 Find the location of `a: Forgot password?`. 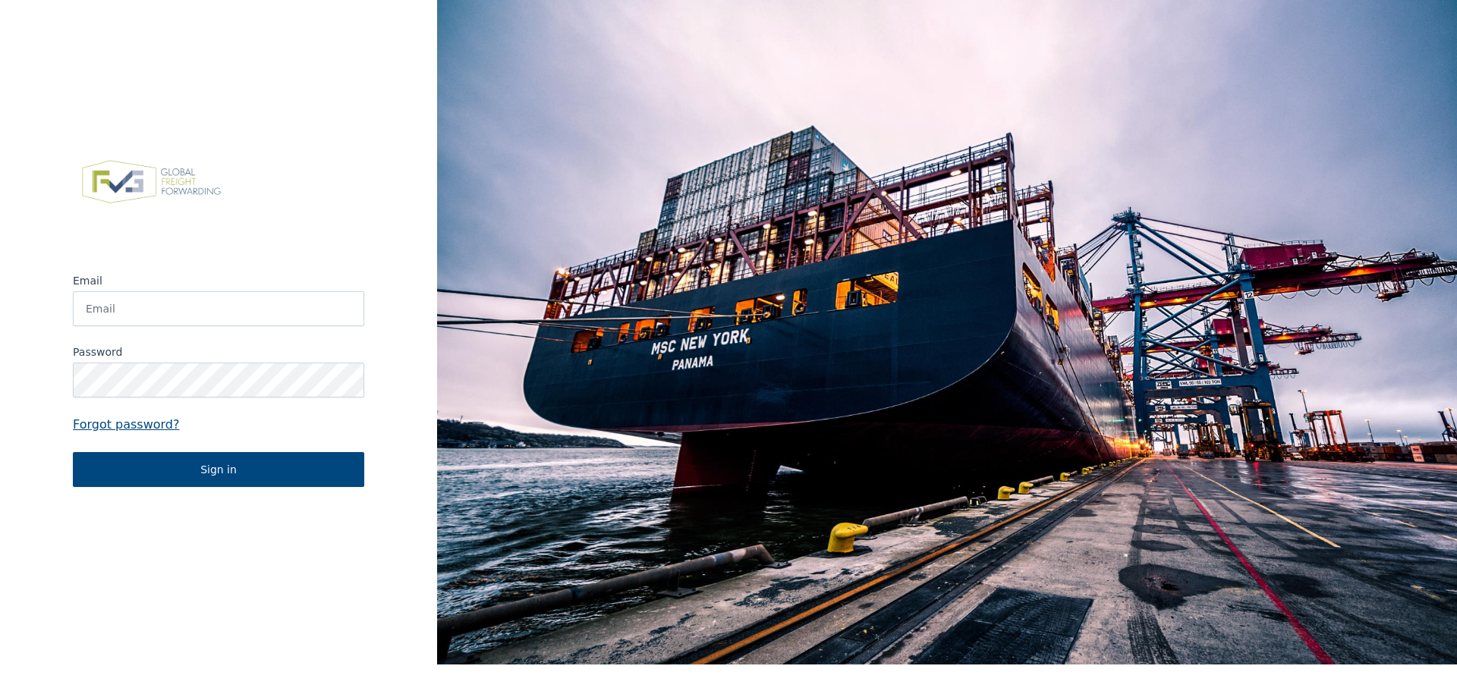

a: Forgot password? is located at coordinates (219, 425).